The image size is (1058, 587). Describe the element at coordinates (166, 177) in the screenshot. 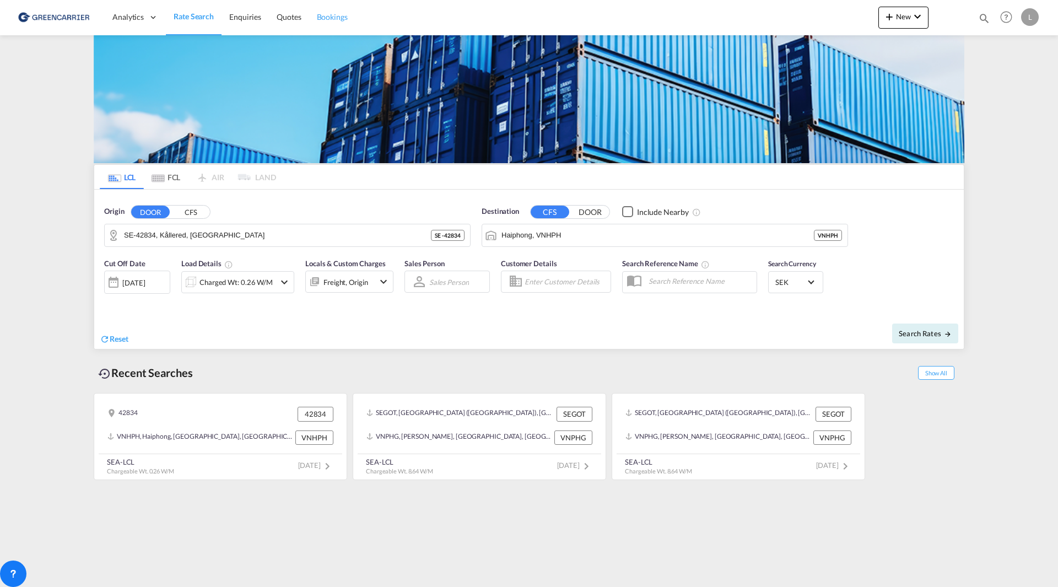

I see `md-tab-item: FCL` at that location.